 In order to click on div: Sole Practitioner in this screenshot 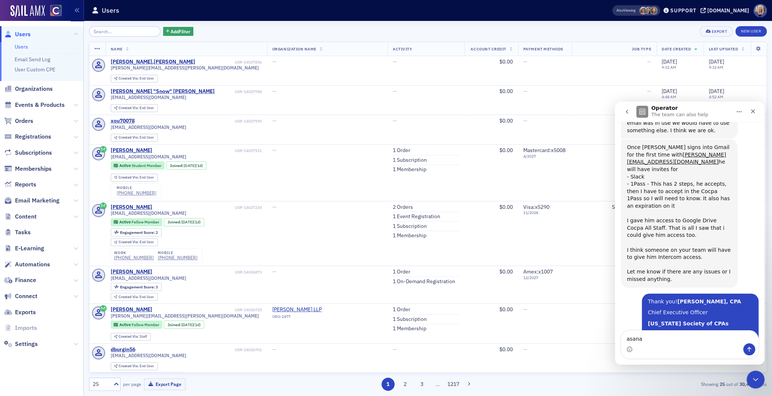, I will do `click(614, 207)`.